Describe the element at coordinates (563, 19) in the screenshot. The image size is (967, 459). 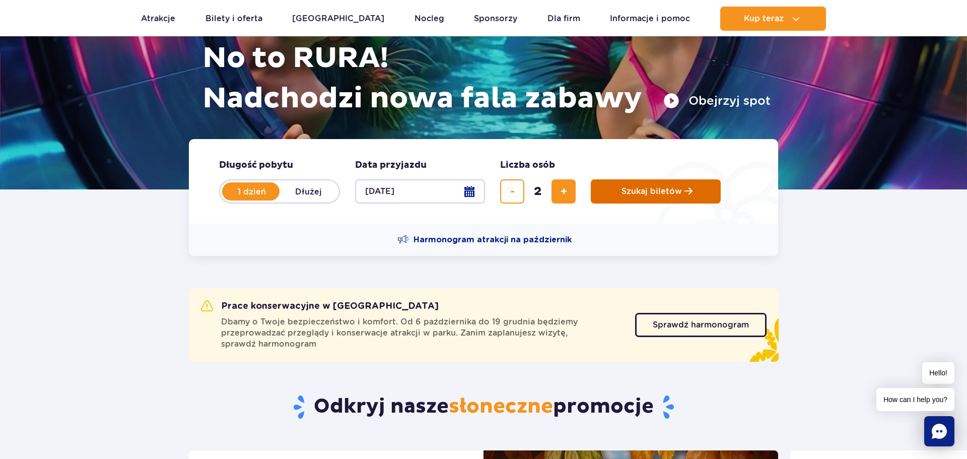
I see `a: Dla firm` at that location.